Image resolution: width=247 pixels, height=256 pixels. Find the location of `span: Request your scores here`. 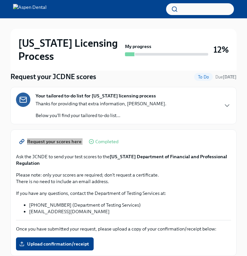

span: Request your scores here is located at coordinates (51, 141).